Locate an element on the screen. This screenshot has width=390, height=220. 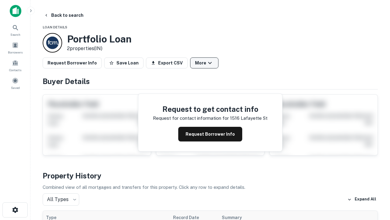
h4: Buyer Details is located at coordinates (210, 81).